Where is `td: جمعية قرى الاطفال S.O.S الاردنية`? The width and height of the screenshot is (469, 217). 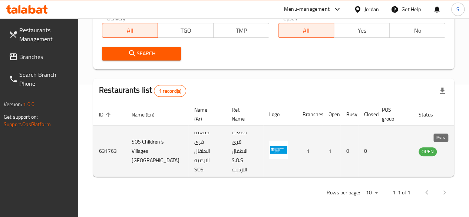 td: جمعية قرى الاطفال S.O.S الاردنية is located at coordinates (244, 151).